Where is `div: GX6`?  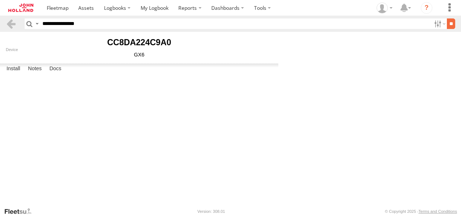
div: GX6 is located at coordinates (139, 55).